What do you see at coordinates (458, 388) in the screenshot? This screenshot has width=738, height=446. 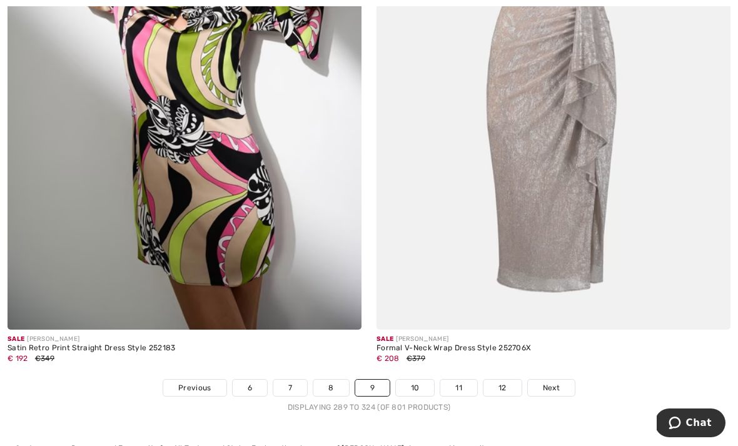 I see `a: 11` at bounding box center [458, 388].